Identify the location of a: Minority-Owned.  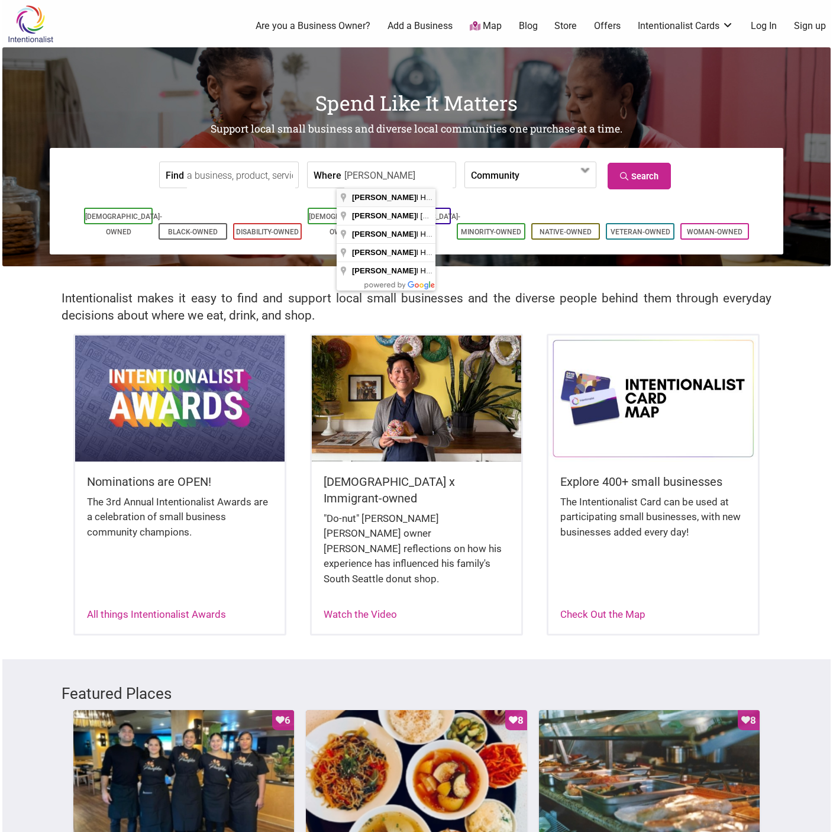
(491, 232).